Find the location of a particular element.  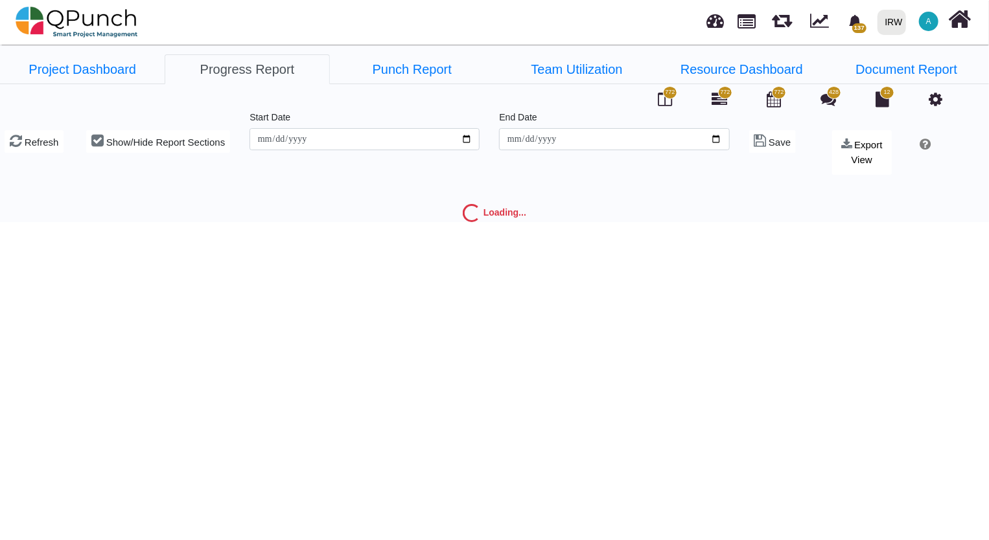

a: A is located at coordinates (928, 21).